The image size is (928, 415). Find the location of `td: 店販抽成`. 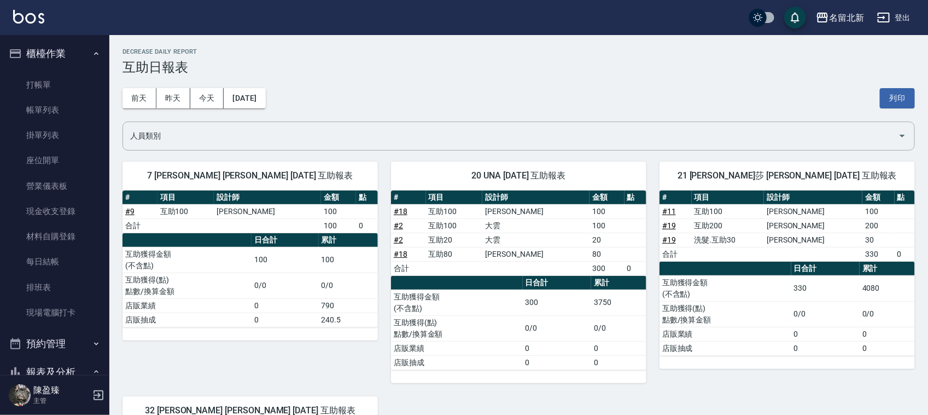

td: 店販抽成 is located at coordinates (725, 348).